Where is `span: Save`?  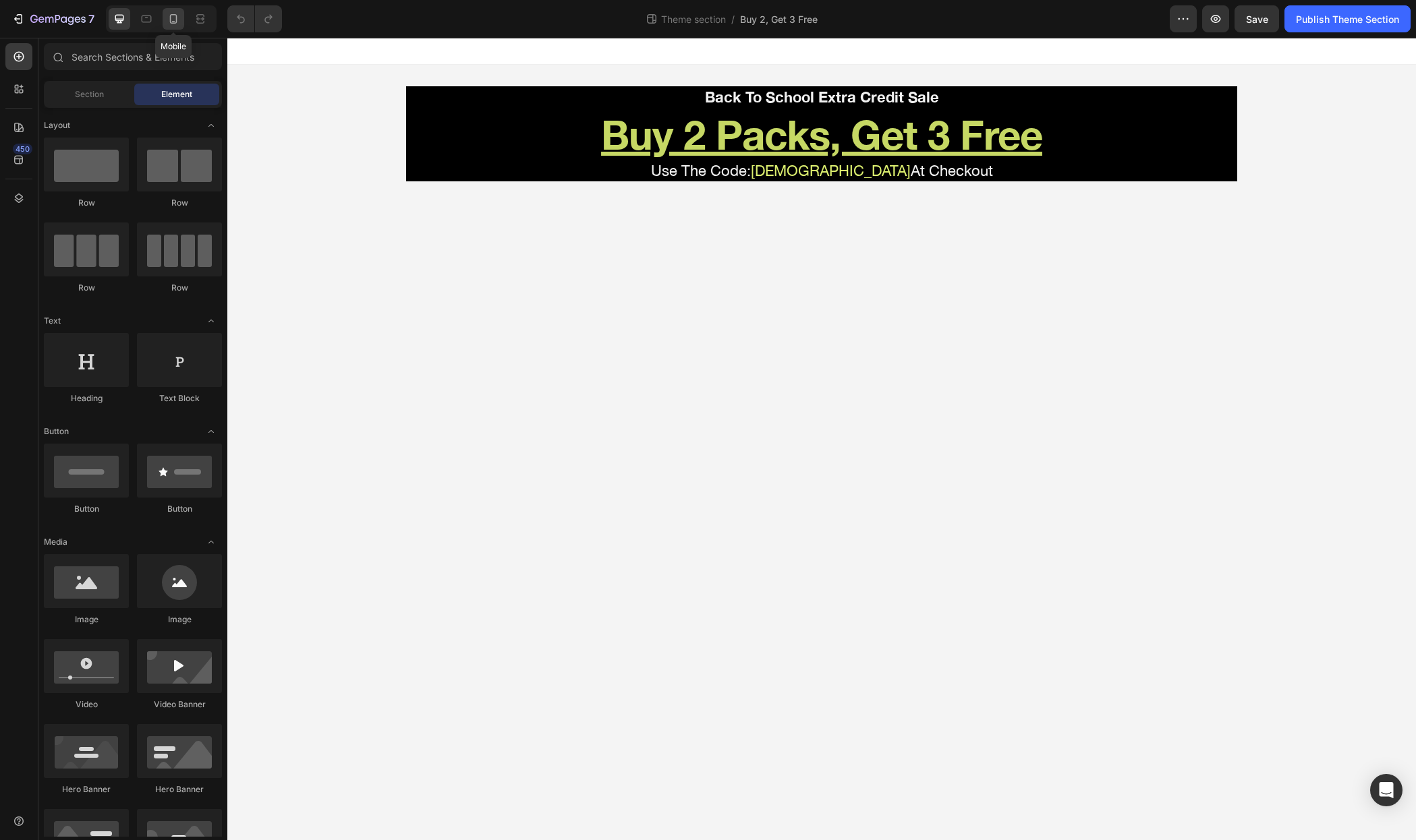 span: Save is located at coordinates (1256, 19).